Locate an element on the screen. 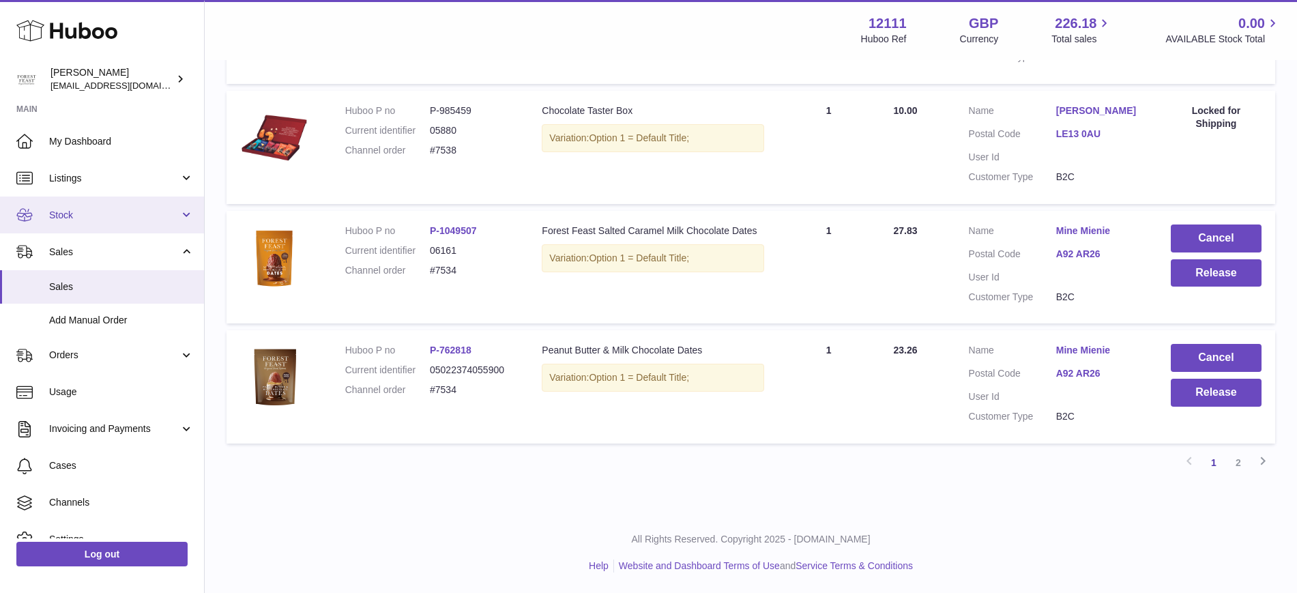  span: Orders is located at coordinates (114, 355).